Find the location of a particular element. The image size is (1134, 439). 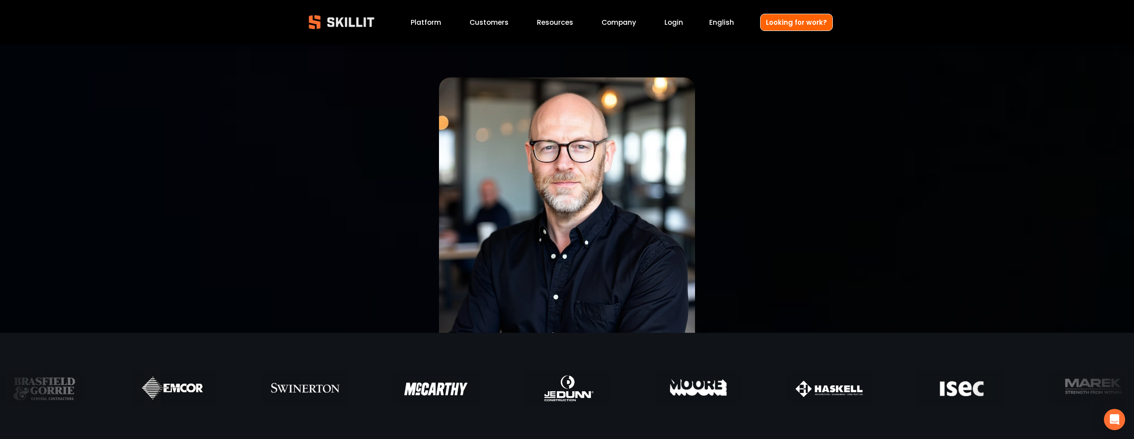

div: language picker is located at coordinates (721, 22).